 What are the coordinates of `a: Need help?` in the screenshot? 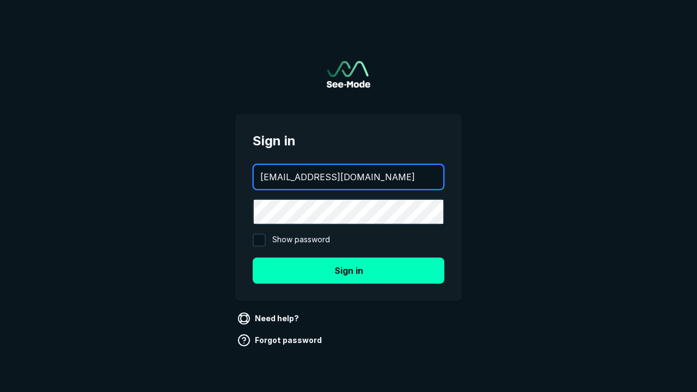 It's located at (269, 319).